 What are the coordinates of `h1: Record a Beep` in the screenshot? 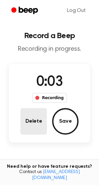 It's located at (50, 36).